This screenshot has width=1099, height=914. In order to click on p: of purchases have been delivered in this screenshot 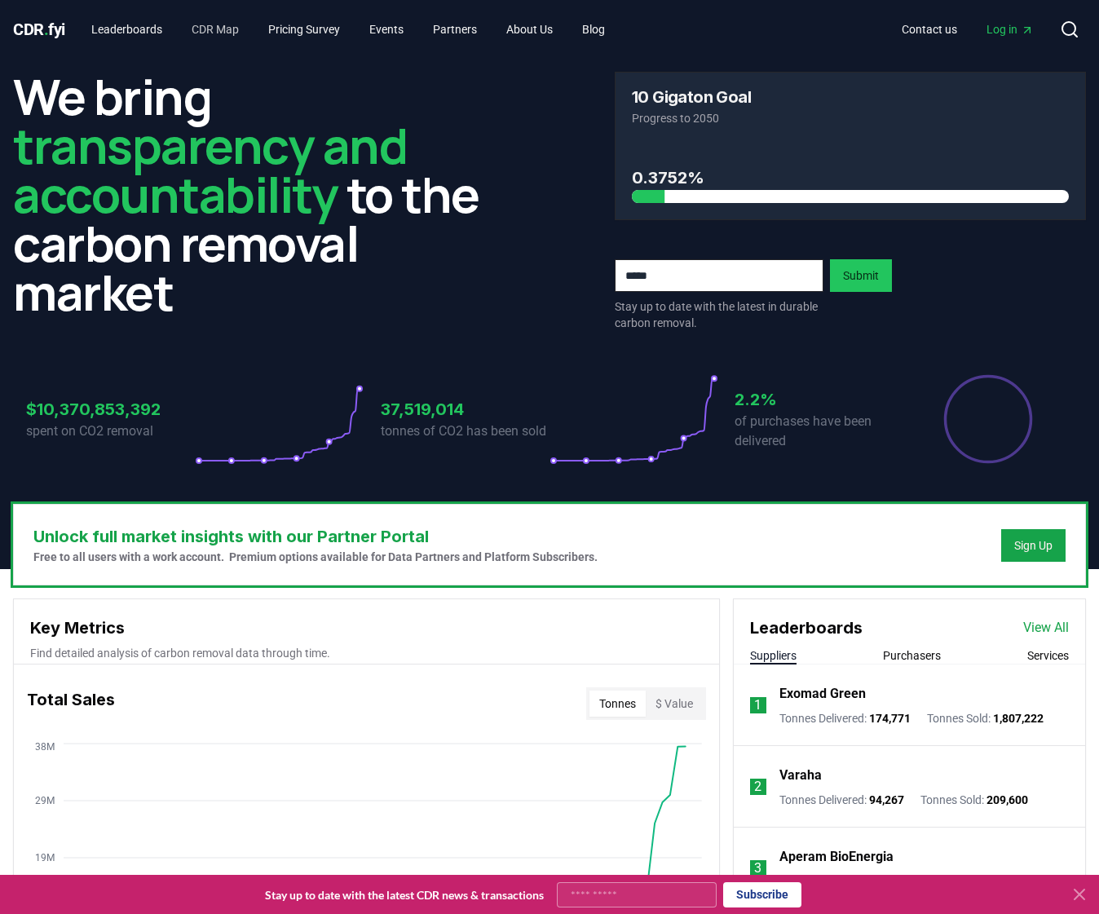, I will do `click(819, 431)`.